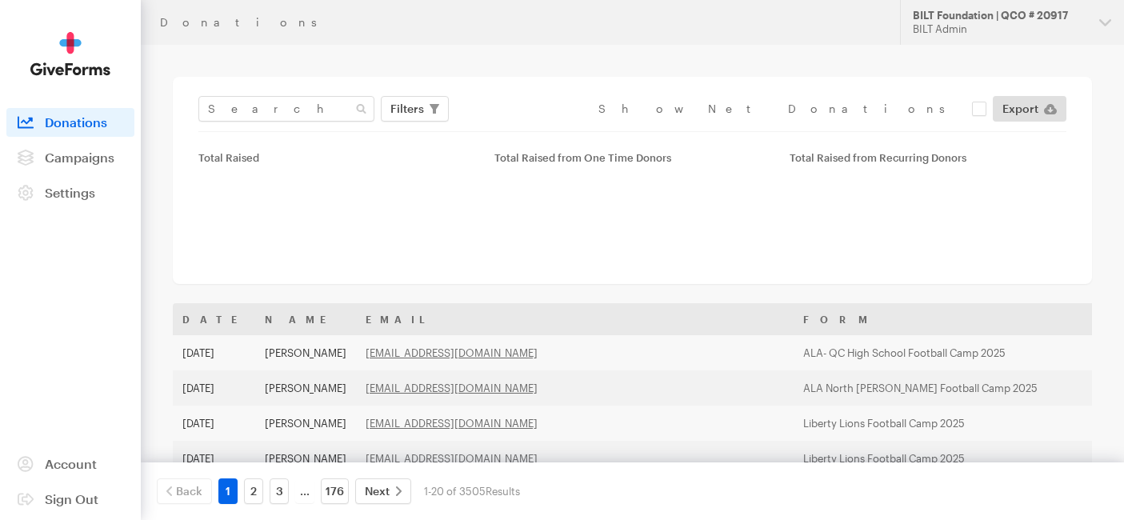 This screenshot has height=520, width=1124. Describe the element at coordinates (928, 158) in the screenshot. I see `div: Total Raised from Recurring Donors` at that location.